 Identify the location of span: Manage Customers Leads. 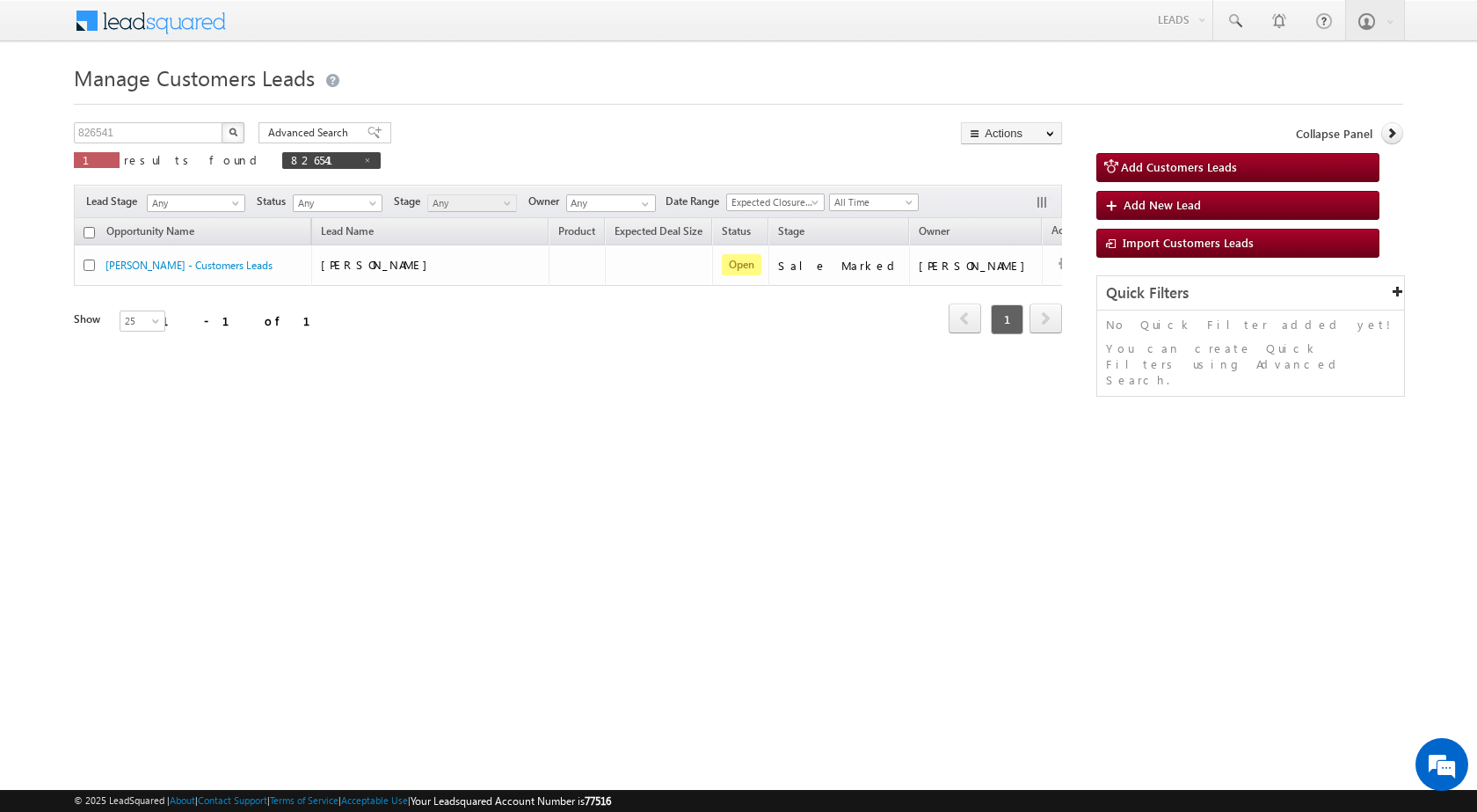
(194, 77).